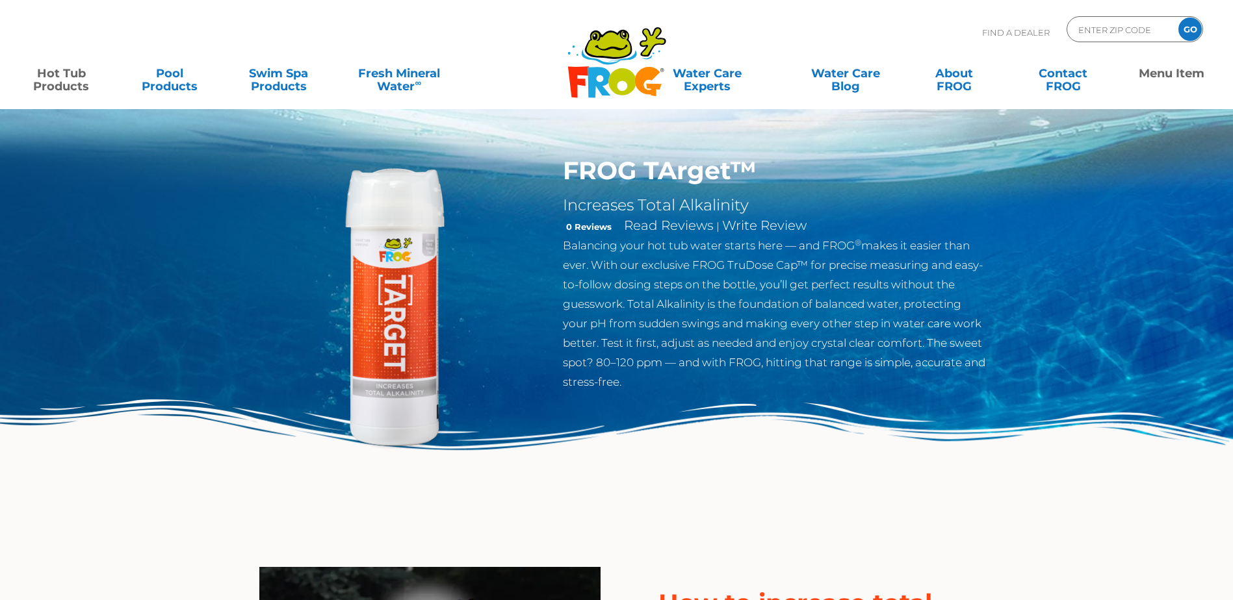 This screenshot has width=1233, height=600. I want to click on img: TArget-Hot-Tub-Swim-Spa-Support-Chemicals-500x500-1.png, so click(395, 305).